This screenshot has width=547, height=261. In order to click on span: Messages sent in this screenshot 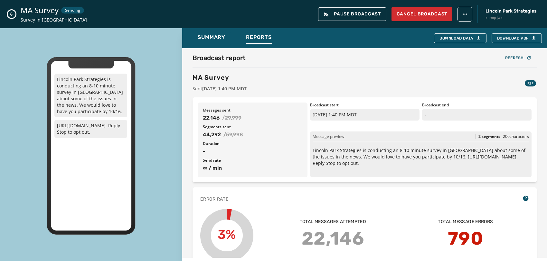, I will do `click(252, 110)`.